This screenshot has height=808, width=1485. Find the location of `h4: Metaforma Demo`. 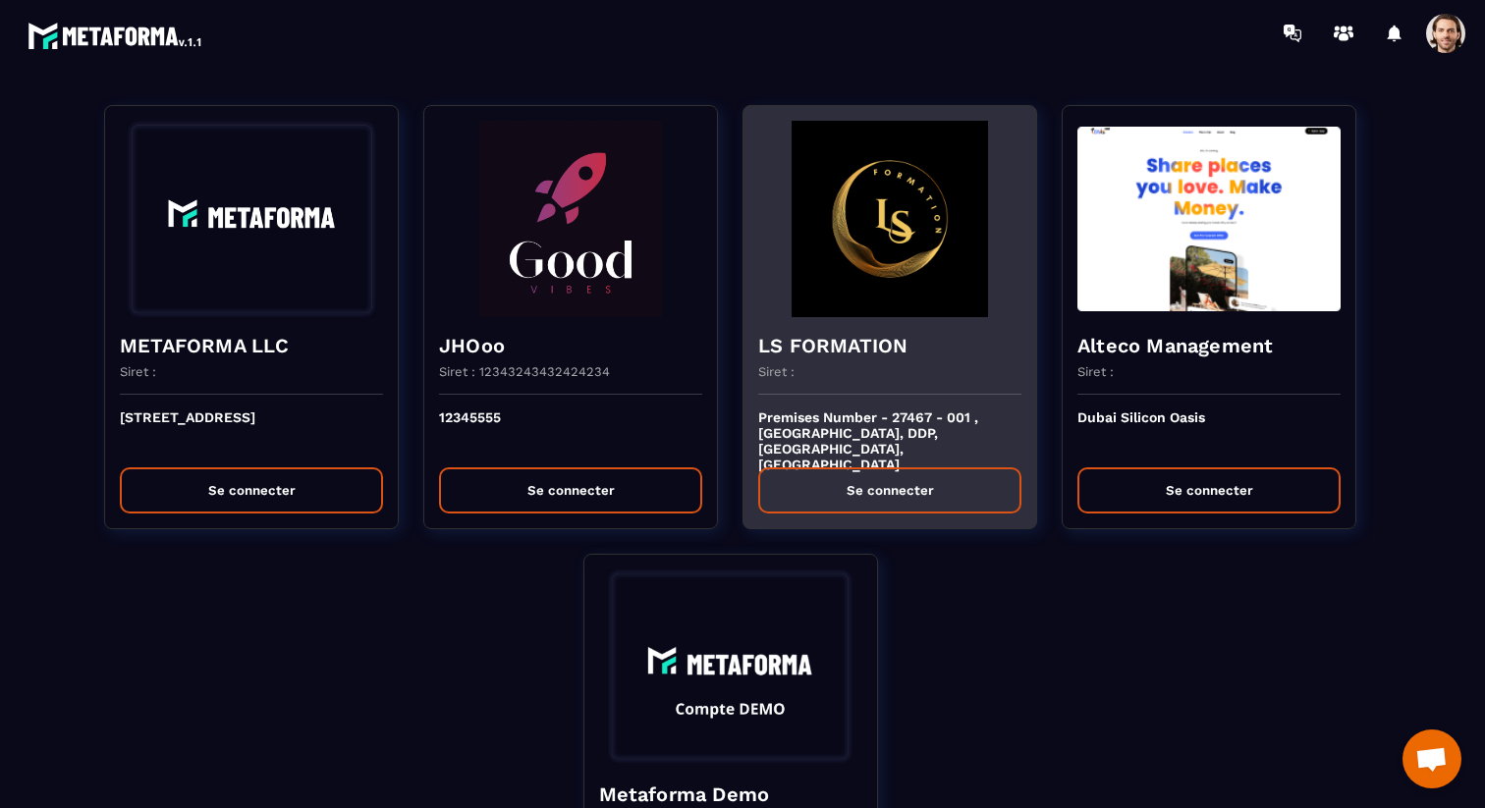

h4: Metaforma Demo is located at coordinates (731, 795).